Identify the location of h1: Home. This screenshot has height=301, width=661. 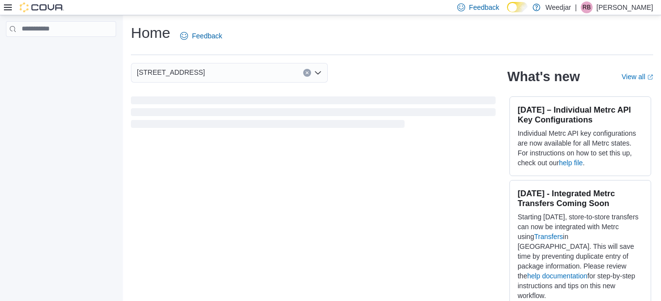
(151, 33).